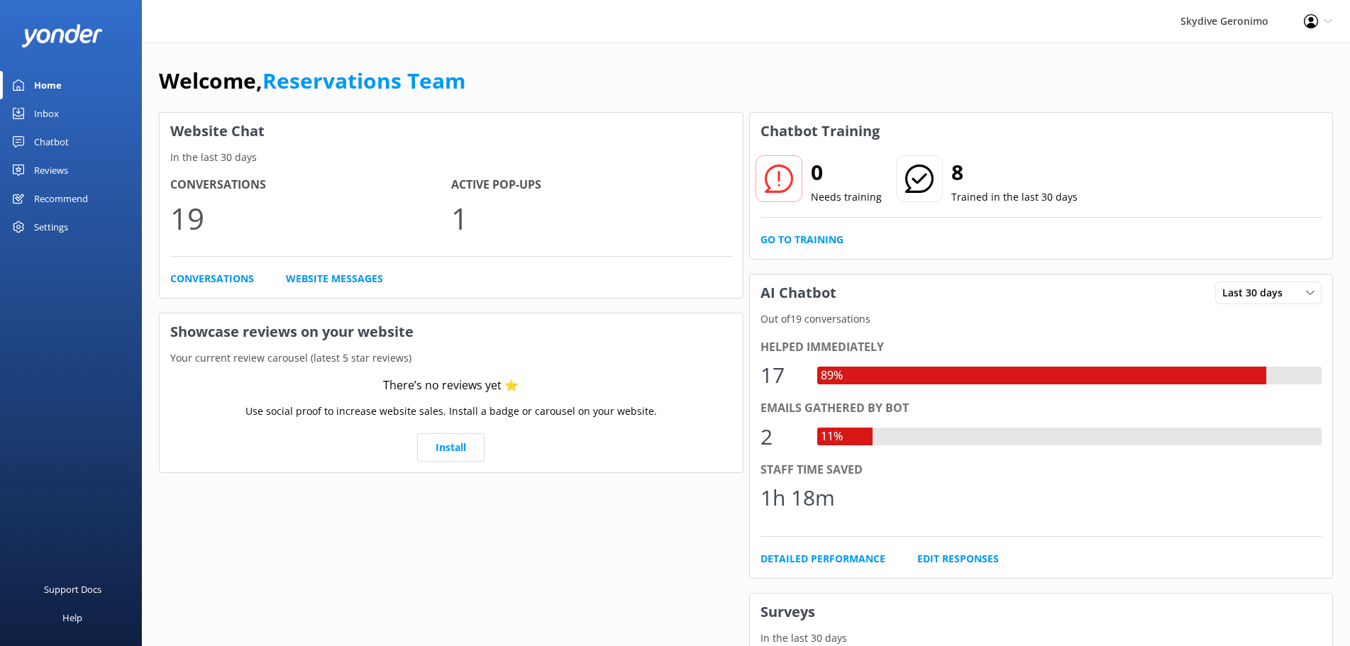 The width and height of the screenshot is (1350, 646). I want to click on h3: Website Chat, so click(451, 131).